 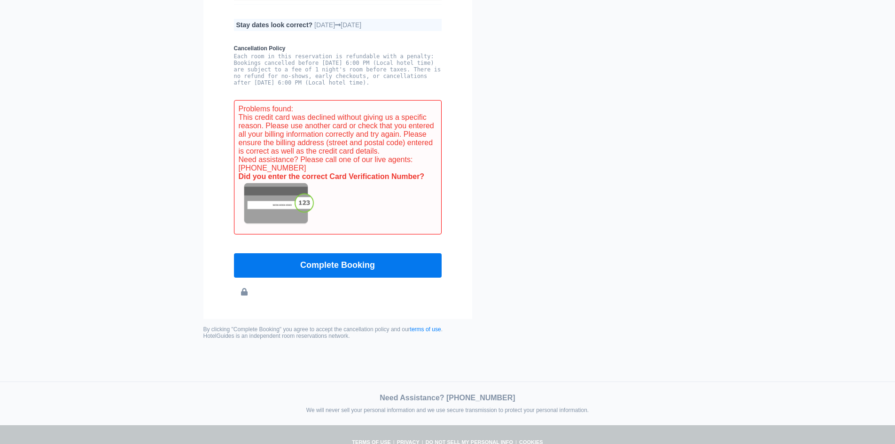 What do you see at coordinates (274, 25) in the screenshot?
I see `b: Stay dates look correct?` at bounding box center [274, 25].